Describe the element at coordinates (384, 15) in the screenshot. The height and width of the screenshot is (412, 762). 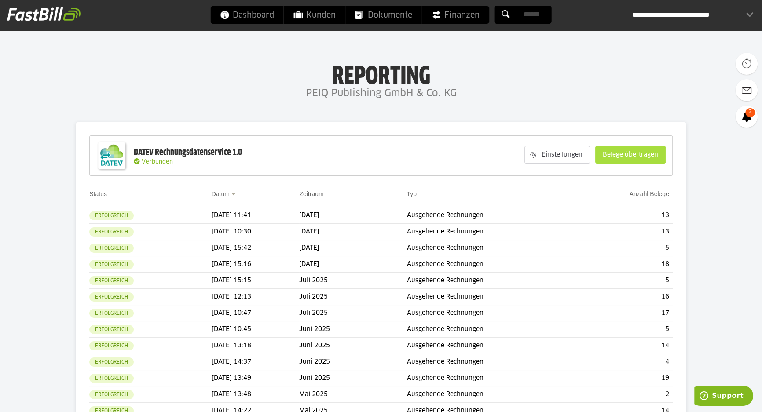
I see `span: Dokumente` at that location.